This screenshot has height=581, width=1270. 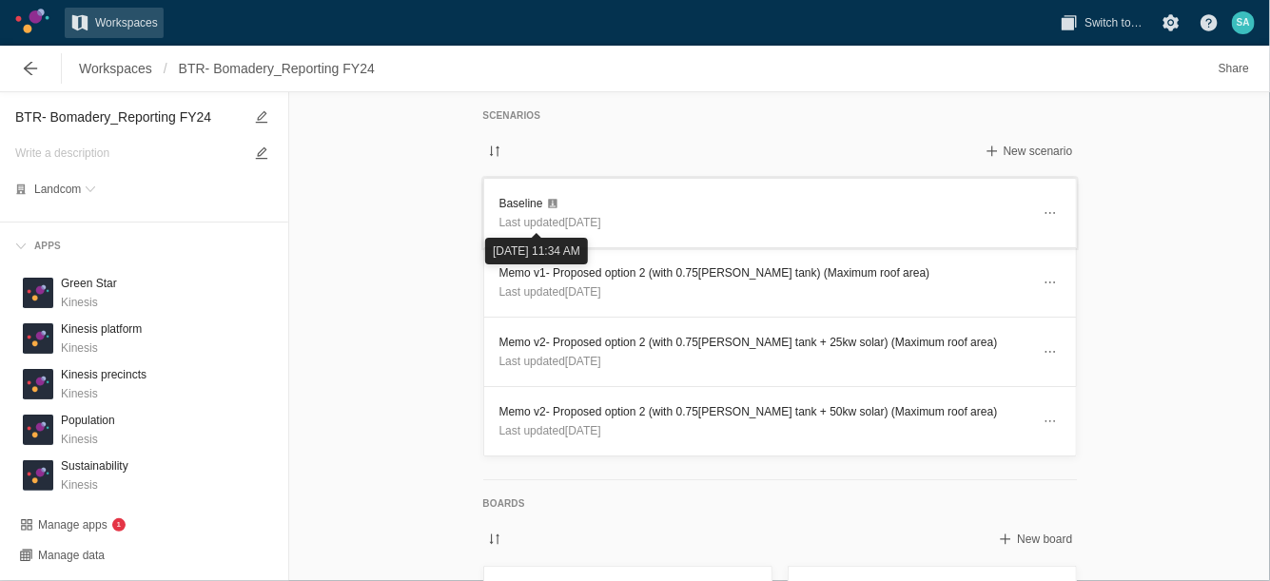 What do you see at coordinates (88, 421) in the screenshot?
I see `h3: Population` at bounding box center [88, 421].